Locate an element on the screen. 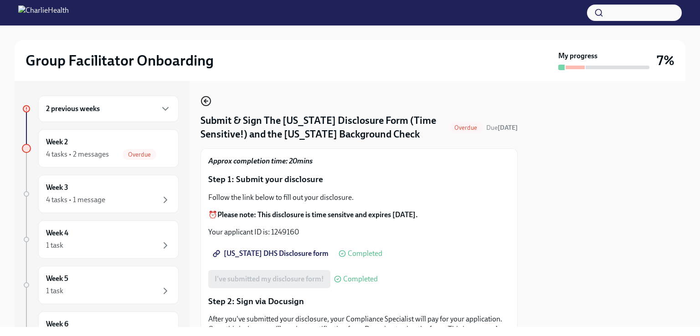  strong: My progress is located at coordinates (578, 56).